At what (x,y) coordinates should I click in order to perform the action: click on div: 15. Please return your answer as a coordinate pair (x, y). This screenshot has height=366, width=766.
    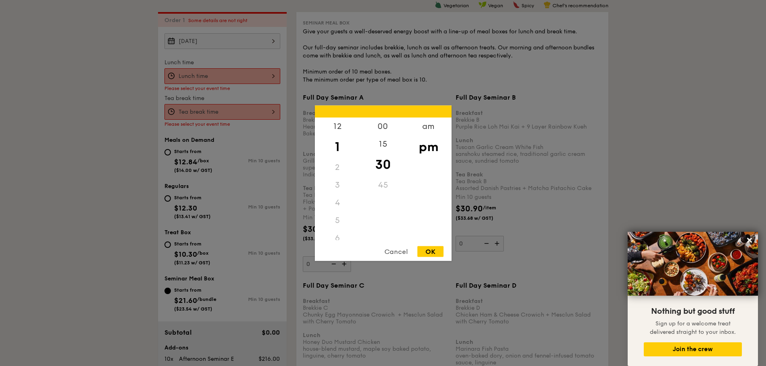
    Looking at the image, I should click on (383, 144).